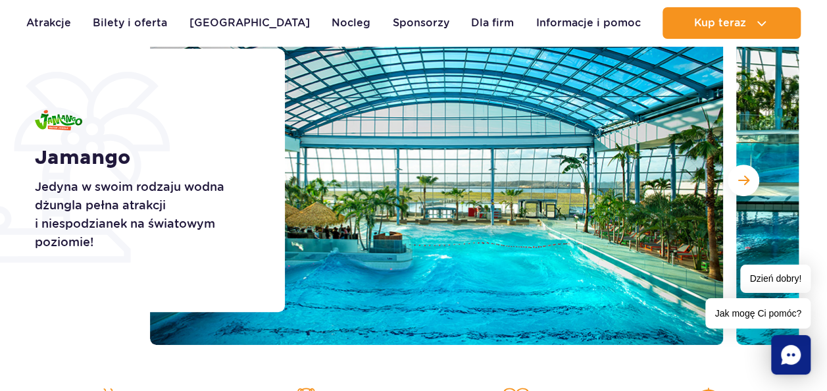  What do you see at coordinates (59, 120) in the screenshot?
I see `img: Jamango` at bounding box center [59, 120].